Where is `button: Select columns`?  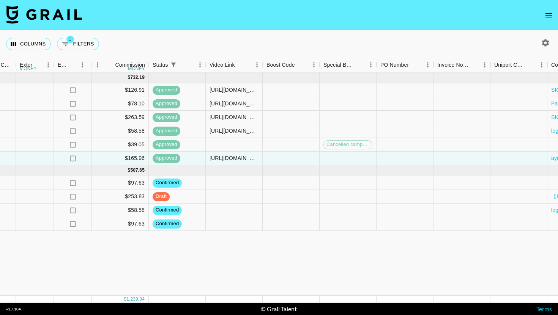 button: Select columns is located at coordinates (28, 44).